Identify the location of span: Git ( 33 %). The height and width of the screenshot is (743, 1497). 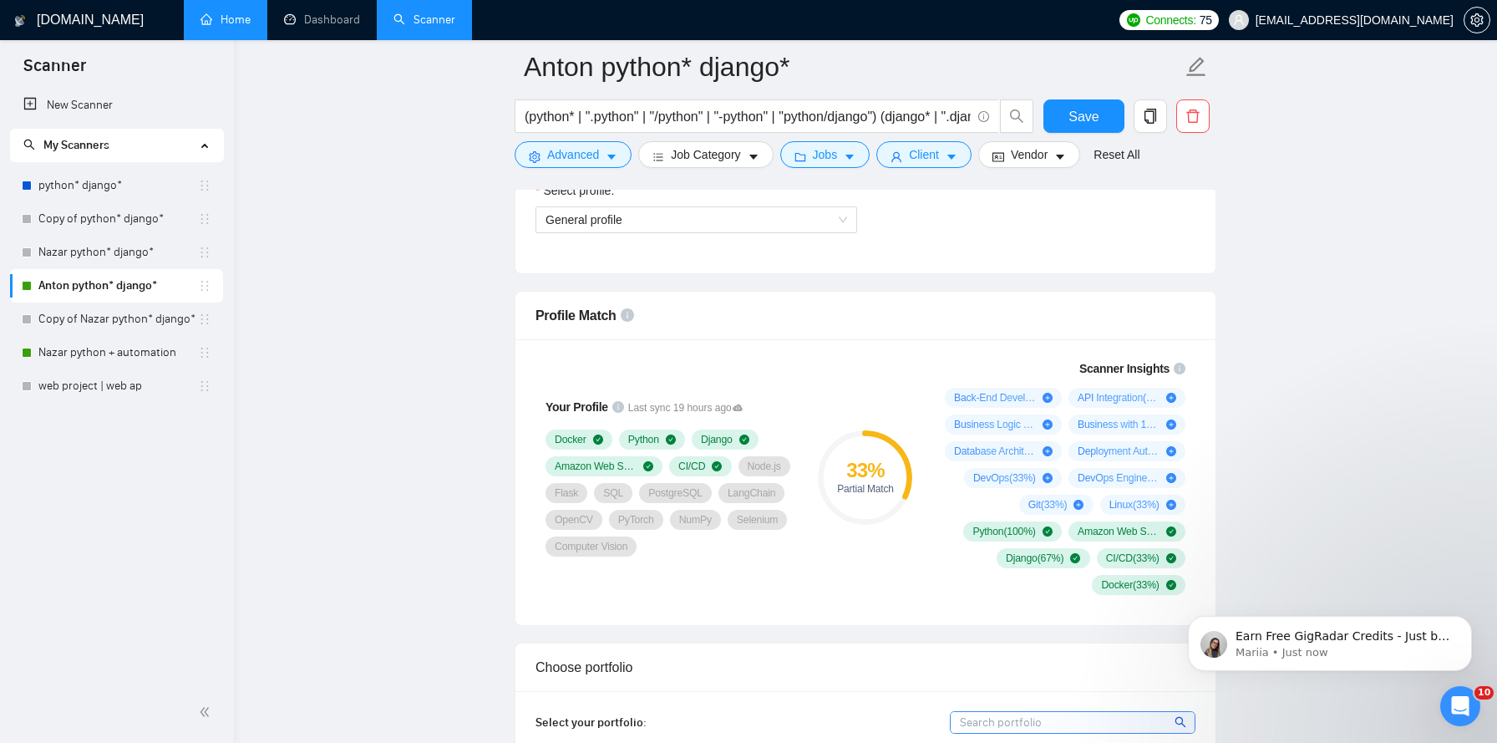
(1048, 505).